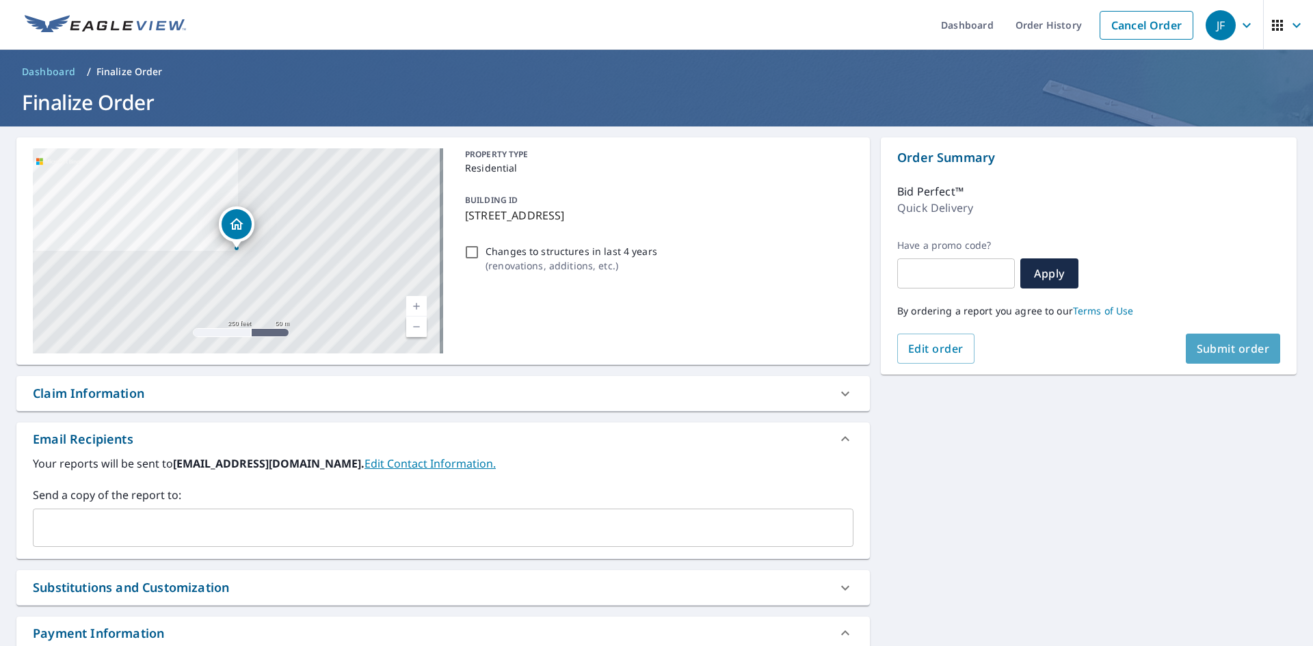  Describe the element at coordinates (417, 327) in the screenshot. I see `a: Current Level 17, Zoom Out` at that location.